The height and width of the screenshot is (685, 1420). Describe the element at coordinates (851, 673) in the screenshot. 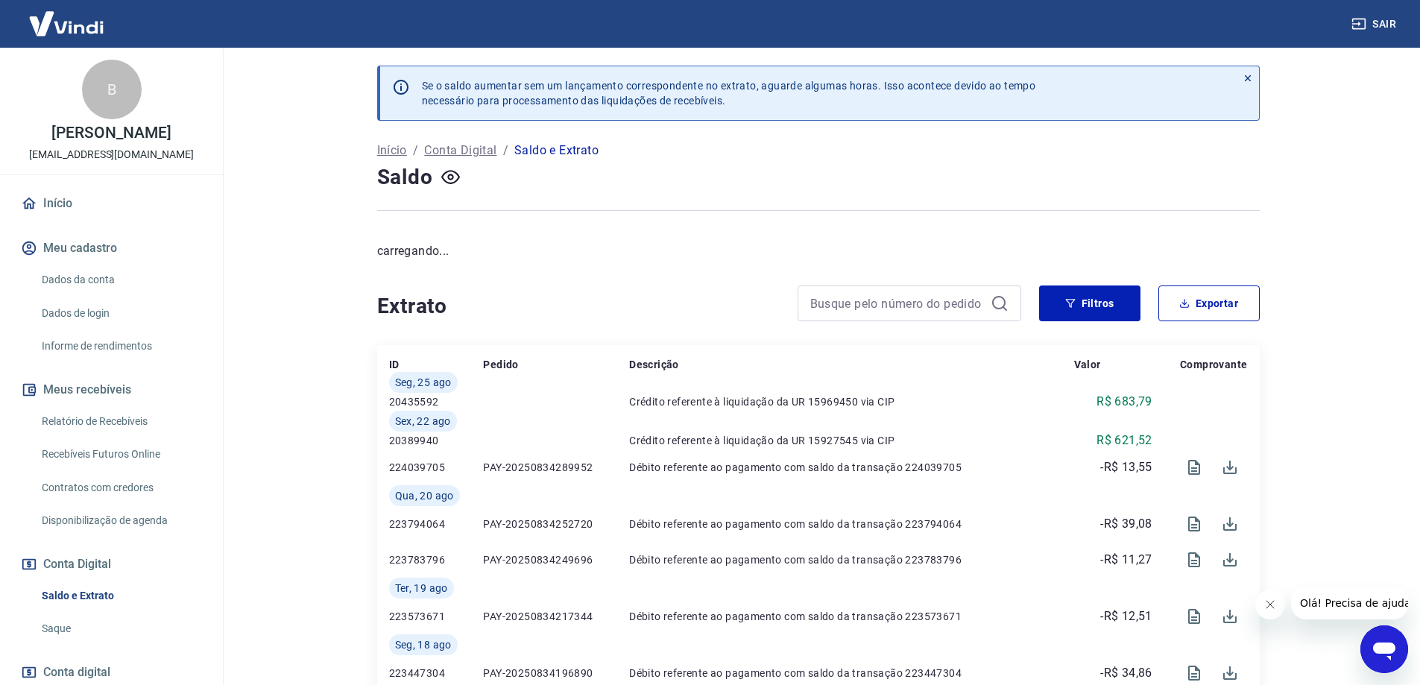

I see `p: Débito referente ao pagamento com saldo da transação 223447304` at that location.